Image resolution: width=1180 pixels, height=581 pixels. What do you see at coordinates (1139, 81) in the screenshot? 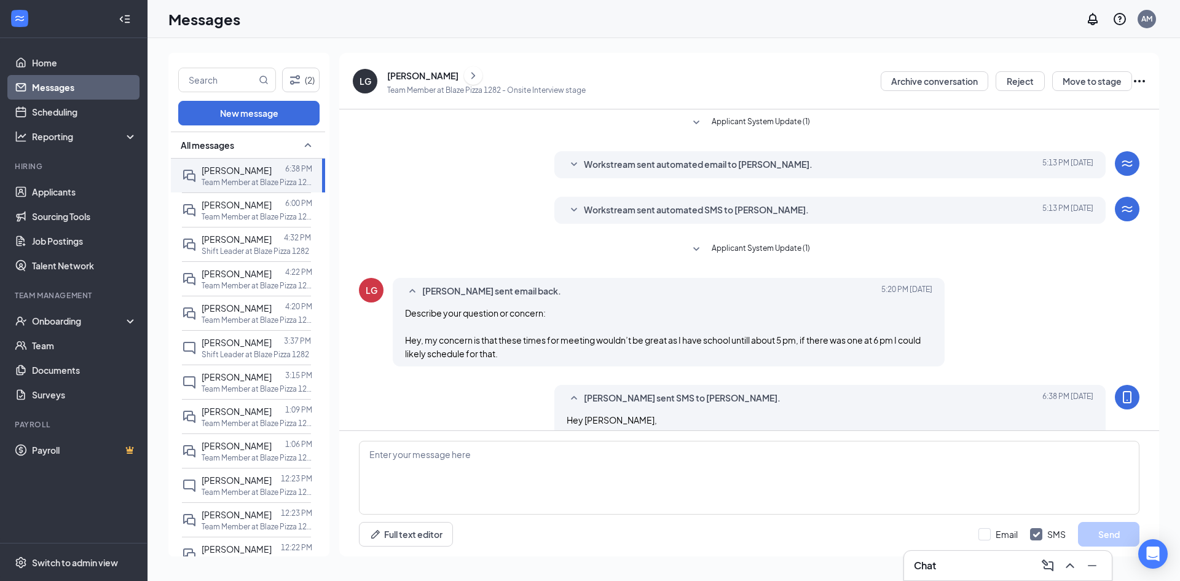
I see `svg: Ellipses` at bounding box center [1139, 81].